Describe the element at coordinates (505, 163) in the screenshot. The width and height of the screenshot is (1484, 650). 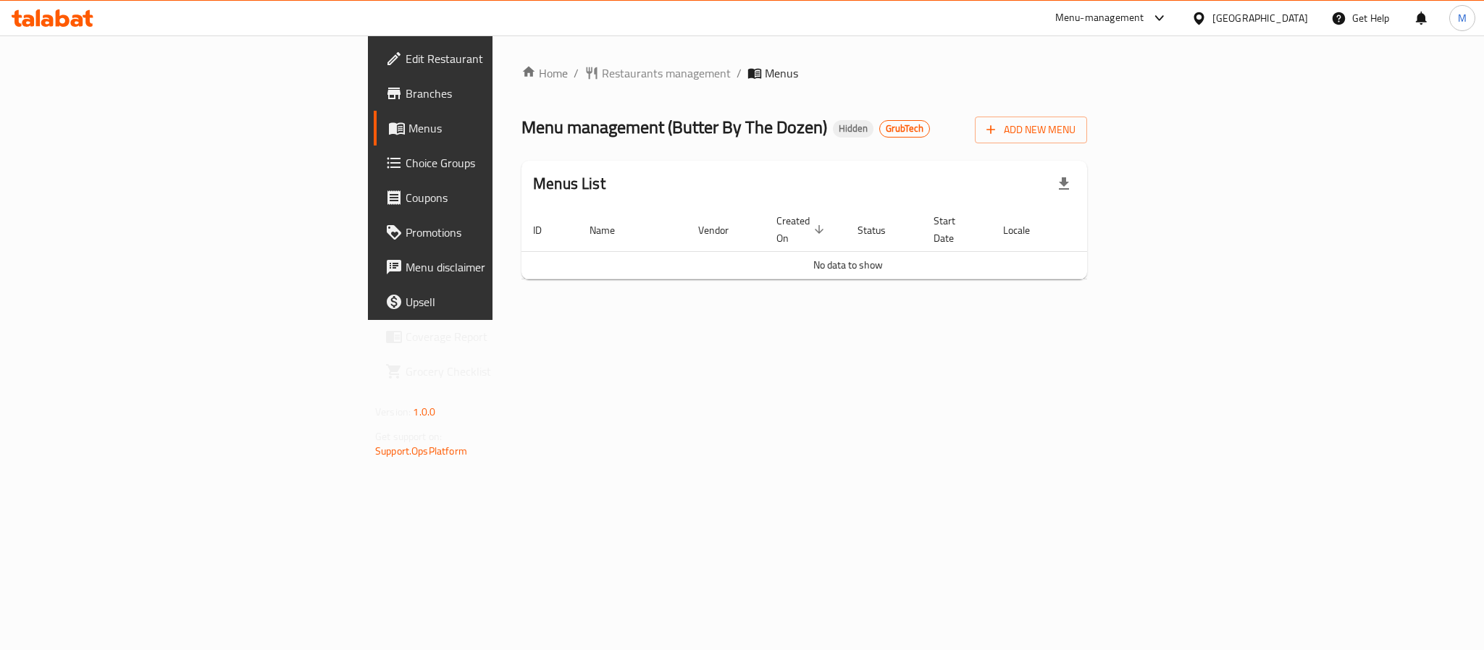
I see `span: Choice Groups` at that location.